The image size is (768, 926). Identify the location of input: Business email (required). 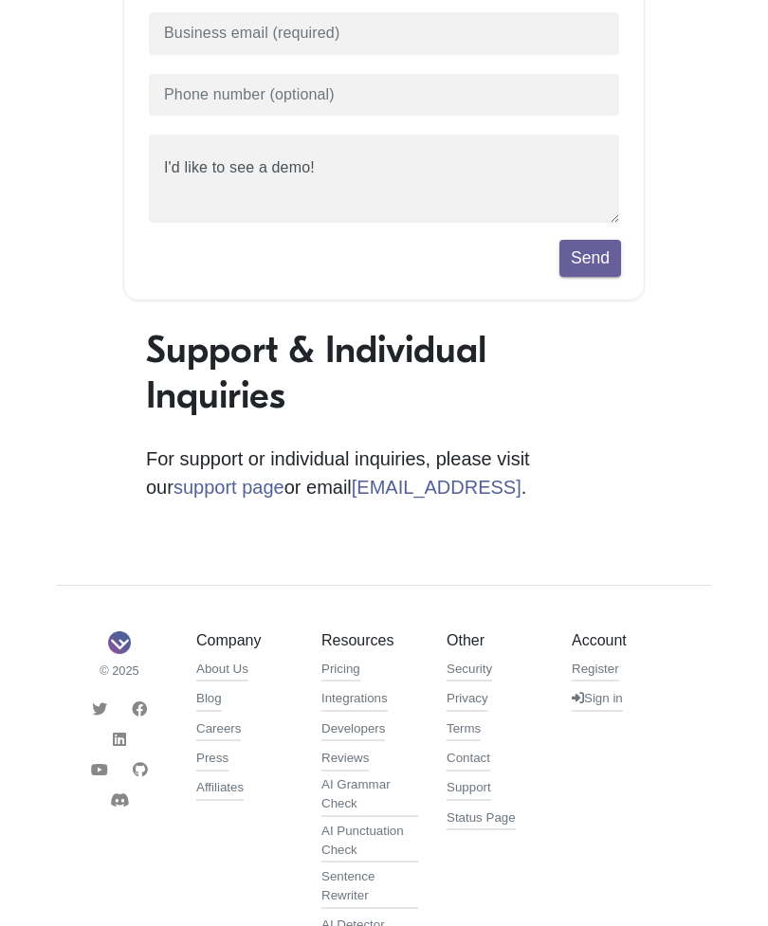
(384, 33).